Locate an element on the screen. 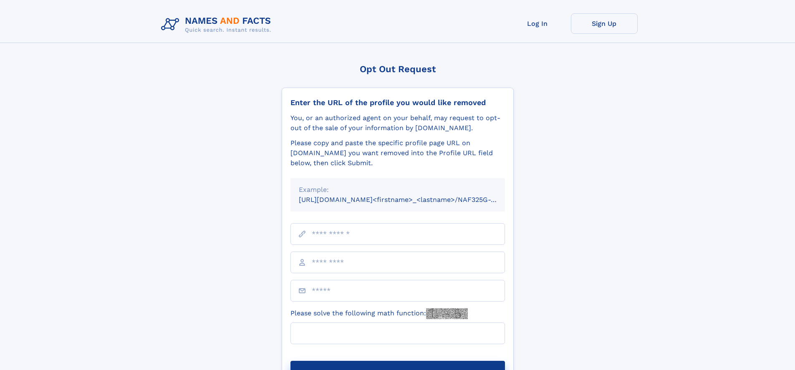 This screenshot has height=370, width=795. div: Enter the URL of the profile you would like removed is located at coordinates (398, 103).